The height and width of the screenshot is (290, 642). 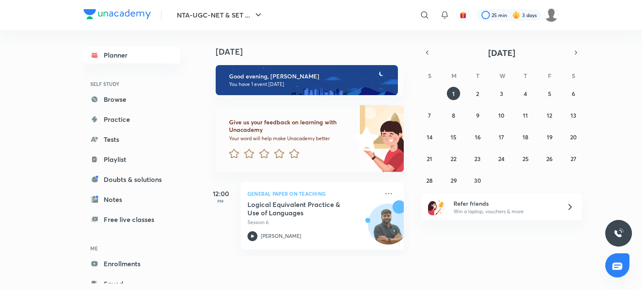 What do you see at coordinates (549, 94) in the screenshot?
I see `abbr: September 5, 2025` at bounding box center [549, 94].